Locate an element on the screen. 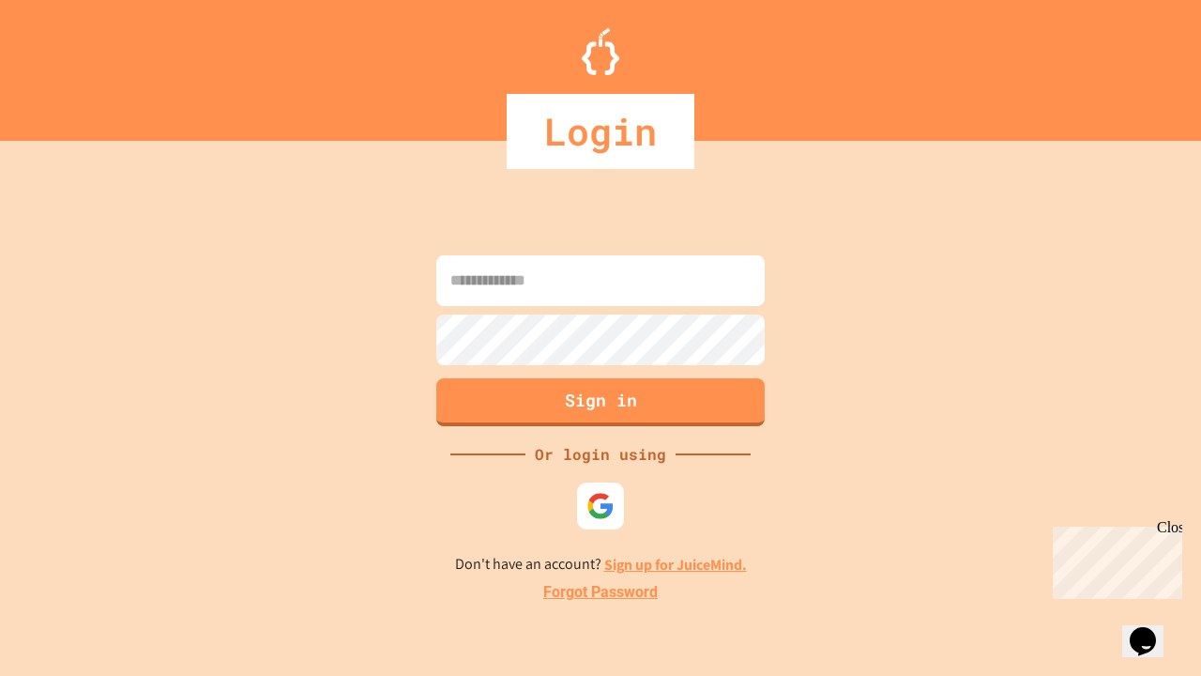 This screenshot has width=1201, height=676. img: Logo.svg is located at coordinates (601, 52).